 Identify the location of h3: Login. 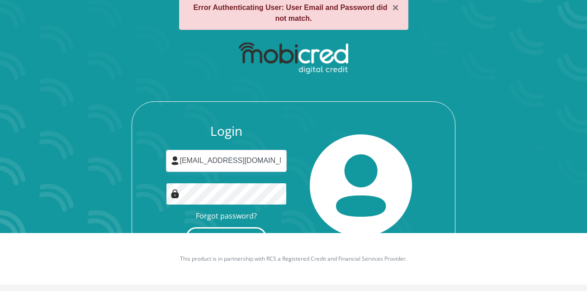
(227, 131).